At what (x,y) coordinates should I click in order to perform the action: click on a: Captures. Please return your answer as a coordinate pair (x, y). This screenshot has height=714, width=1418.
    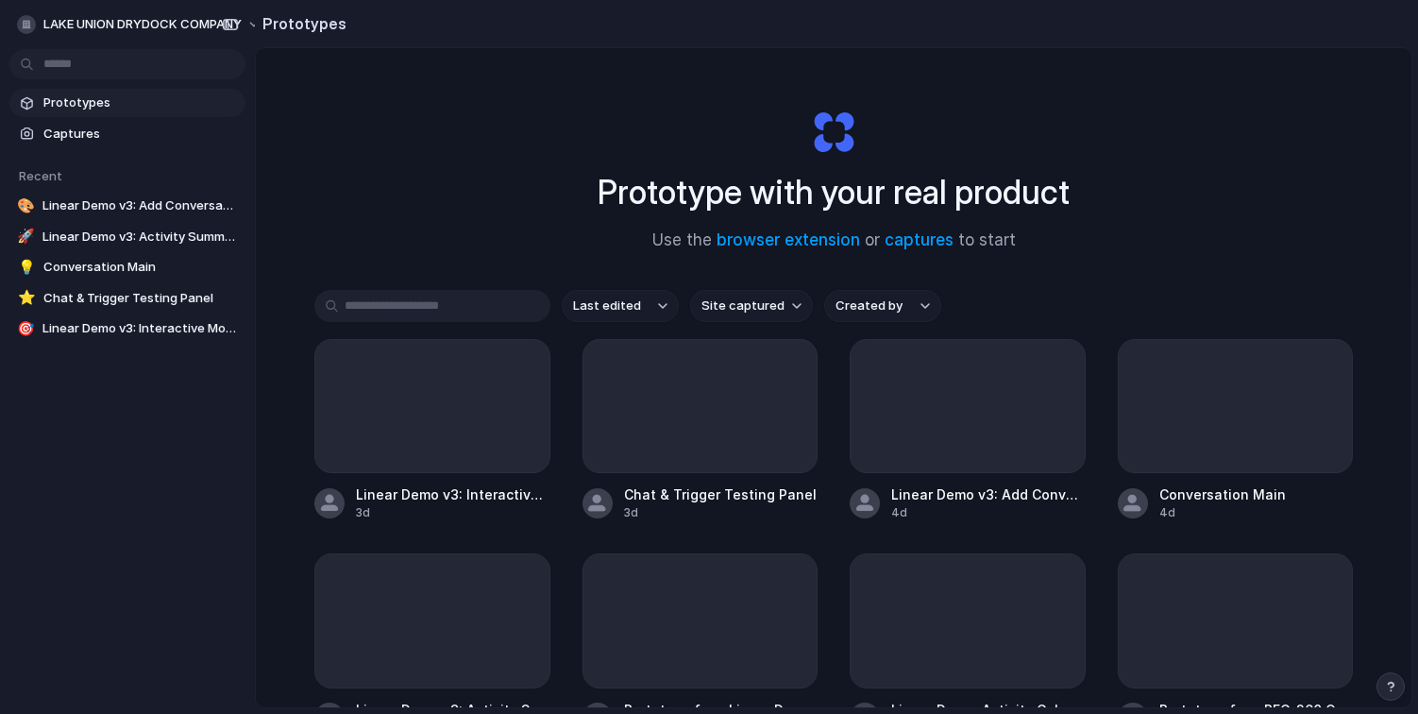
    Looking at the image, I should click on (127, 134).